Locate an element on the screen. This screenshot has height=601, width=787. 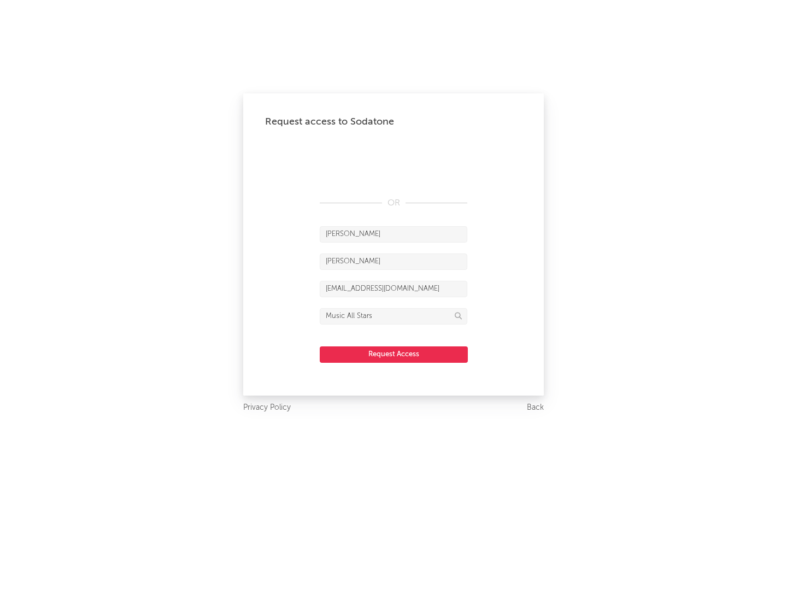
input: Division is located at coordinates (394, 317).